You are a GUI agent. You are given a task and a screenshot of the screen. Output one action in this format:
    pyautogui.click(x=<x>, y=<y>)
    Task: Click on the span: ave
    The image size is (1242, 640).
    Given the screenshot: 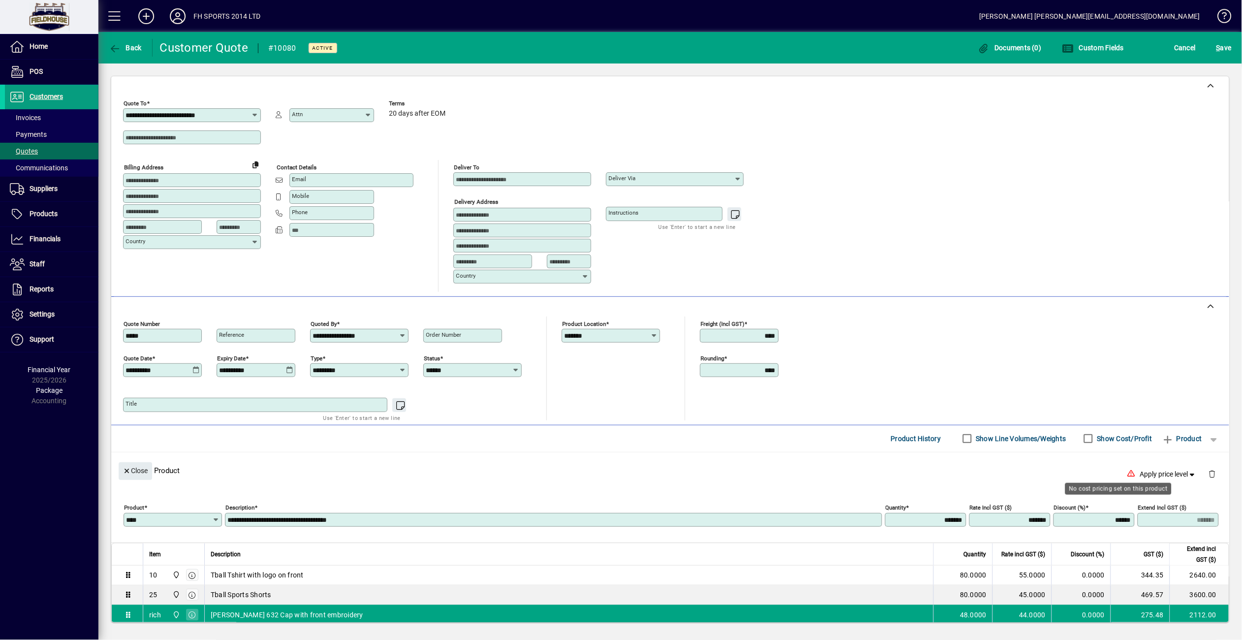 What is the action you would take?
    pyautogui.click(x=1223, y=48)
    